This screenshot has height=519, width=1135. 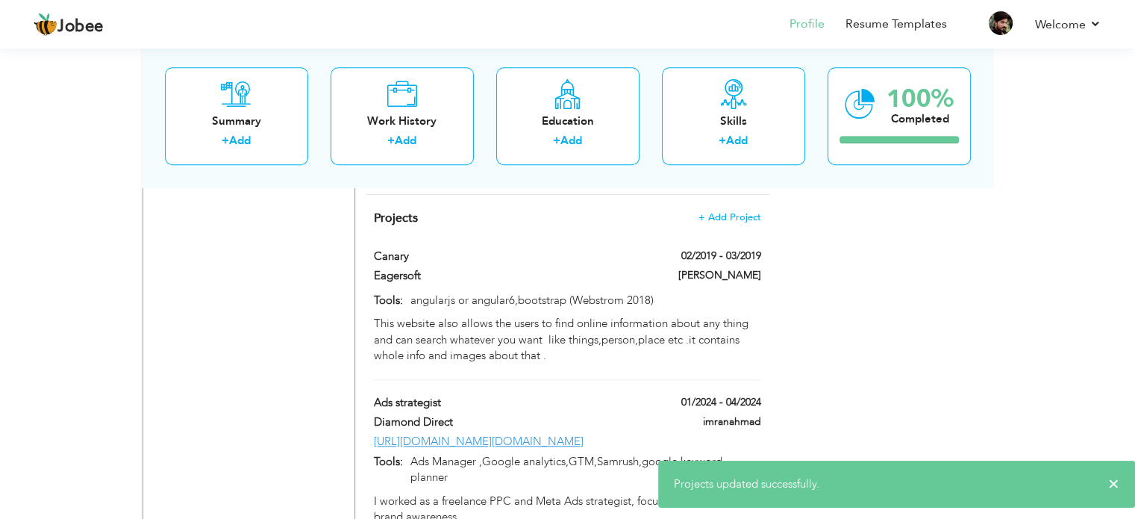 I want to click on a: Profile, so click(x=807, y=24).